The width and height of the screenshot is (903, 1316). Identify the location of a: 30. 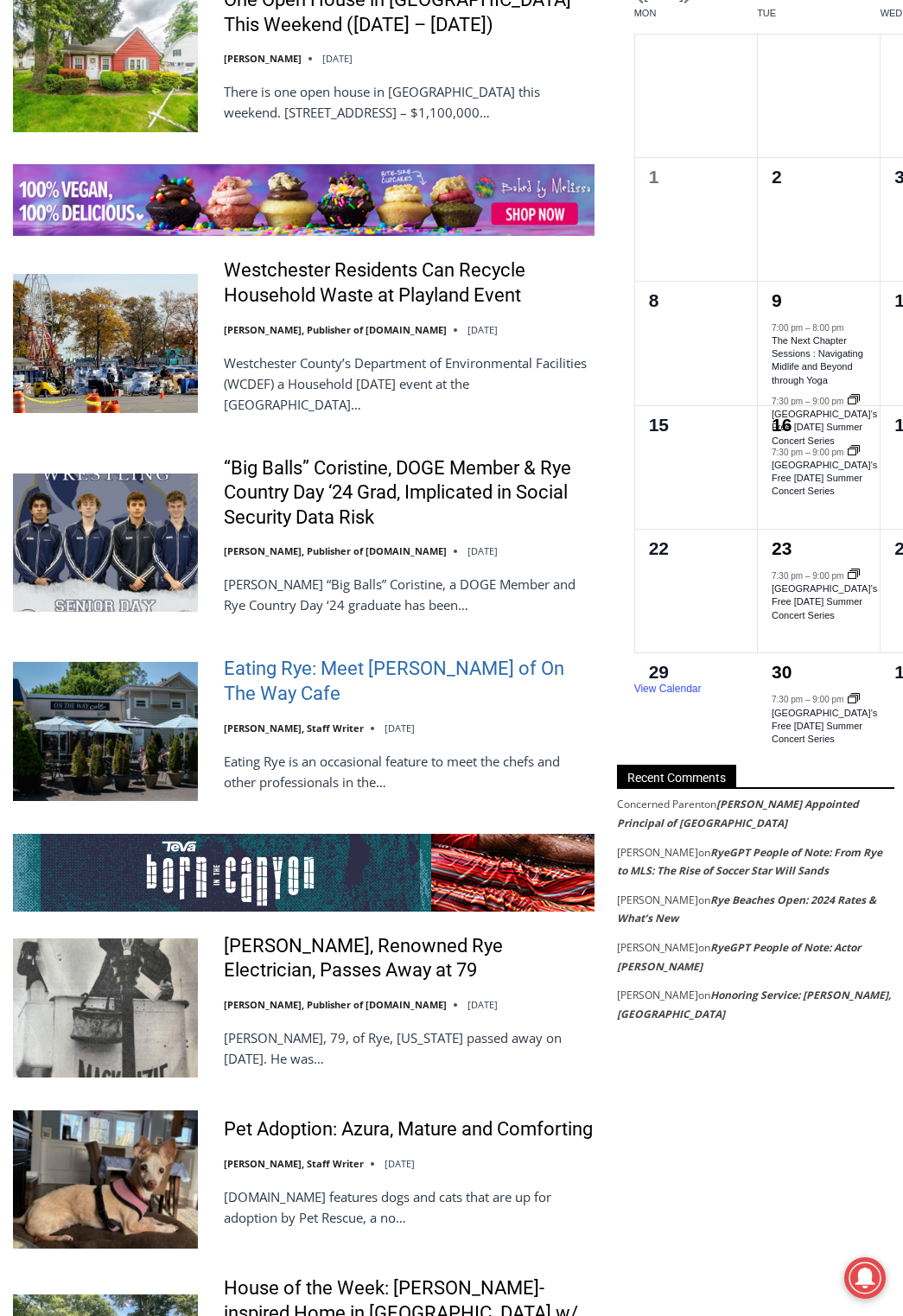
(781, 671).